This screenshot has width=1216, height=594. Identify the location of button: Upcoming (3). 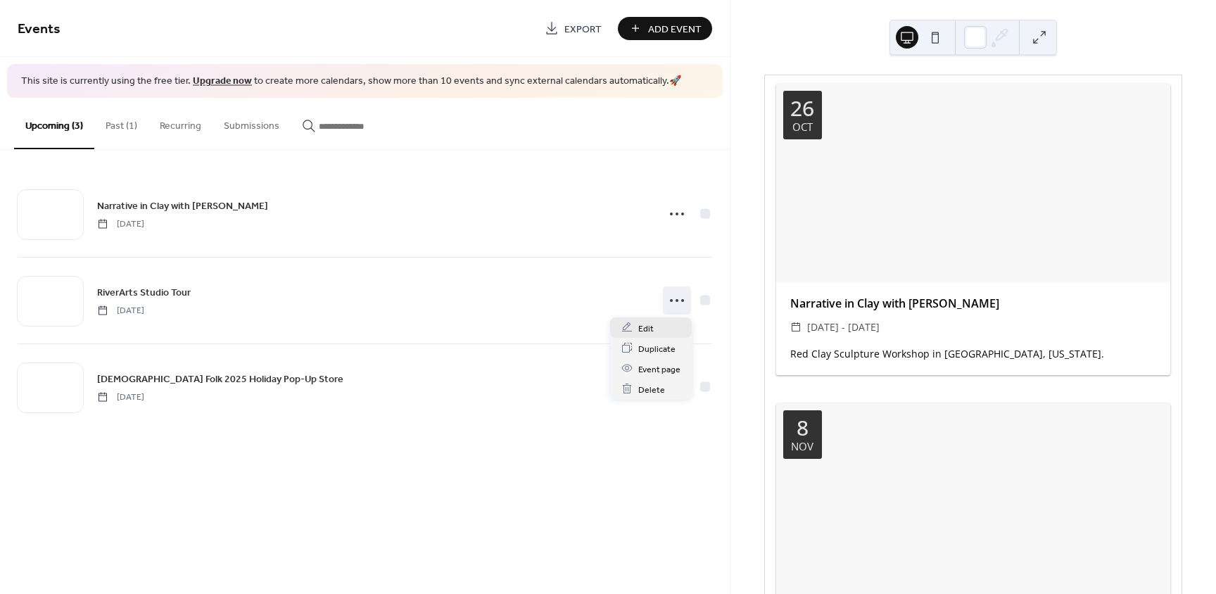
(54, 123).